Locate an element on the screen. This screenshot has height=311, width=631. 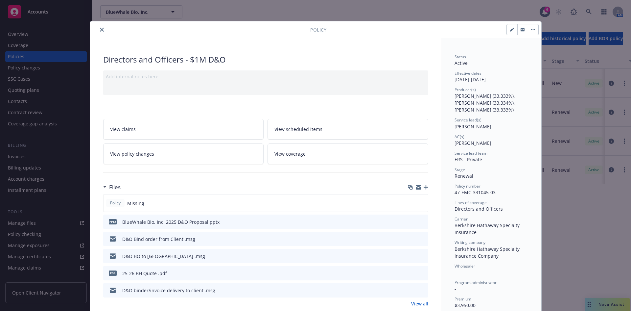
span: ERS - Private is located at coordinates (468, 159).